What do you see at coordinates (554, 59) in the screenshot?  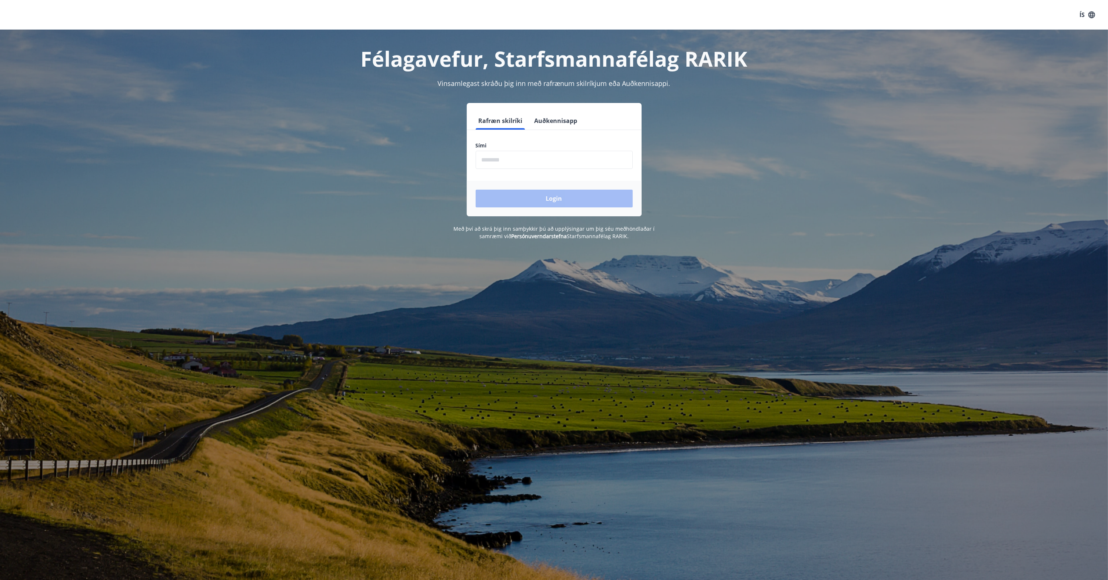 I see `h1: Félagavefur, Starfsmannafélag RARIK` at bounding box center [554, 59].